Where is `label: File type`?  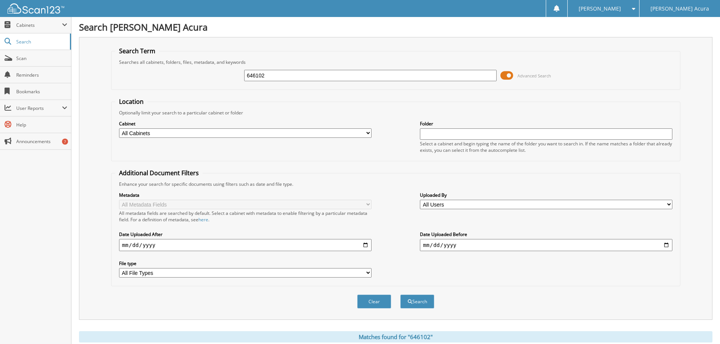 label: File type is located at coordinates (245, 263).